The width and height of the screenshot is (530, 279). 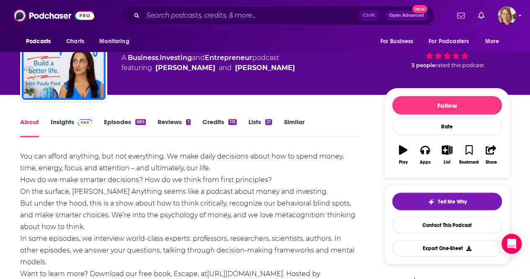 I want to click on div: 685, so click(x=140, y=122).